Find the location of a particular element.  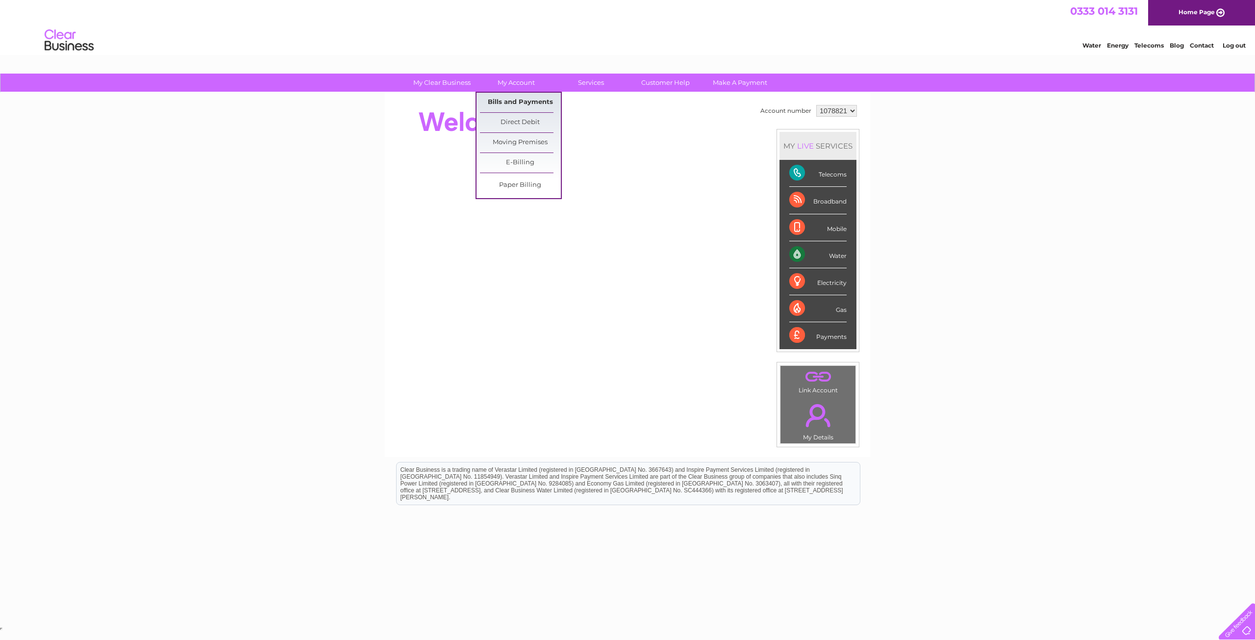

a: Bills and Payments is located at coordinates (520, 102).